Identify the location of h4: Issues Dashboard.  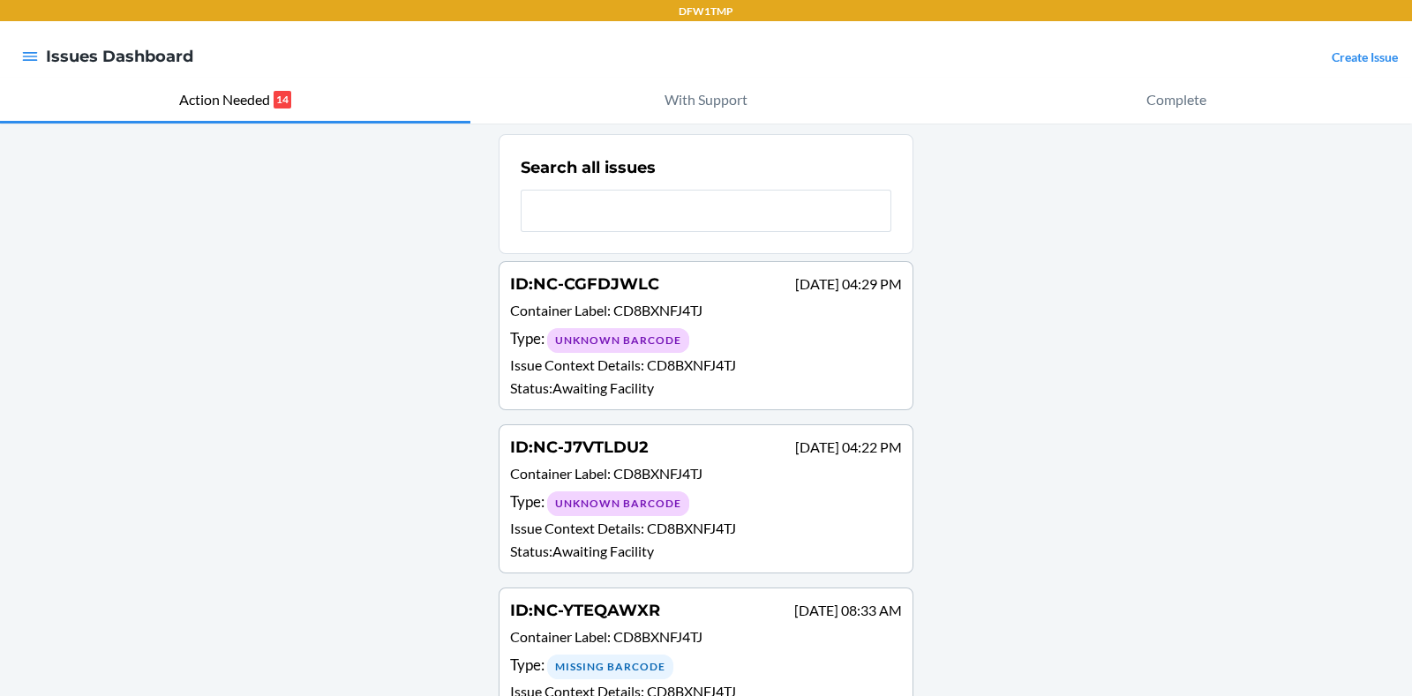
(119, 56).